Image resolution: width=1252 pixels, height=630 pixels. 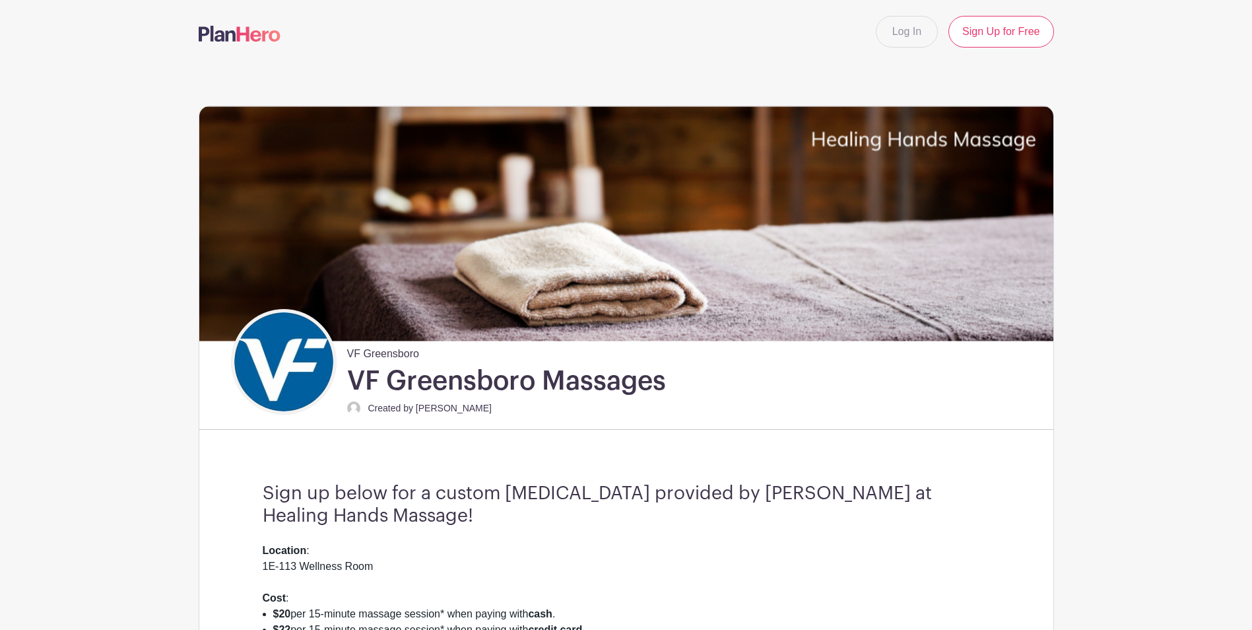 What do you see at coordinates (626, 223) in the screenshot?
I see `img: Signup%20Massage.png` at bounding box center [626, 223].